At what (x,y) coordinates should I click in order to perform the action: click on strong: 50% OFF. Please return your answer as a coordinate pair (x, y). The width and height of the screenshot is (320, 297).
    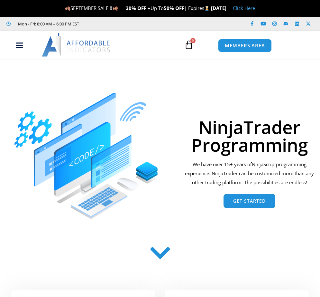
    Looking at the image, I should click on (174, 8).